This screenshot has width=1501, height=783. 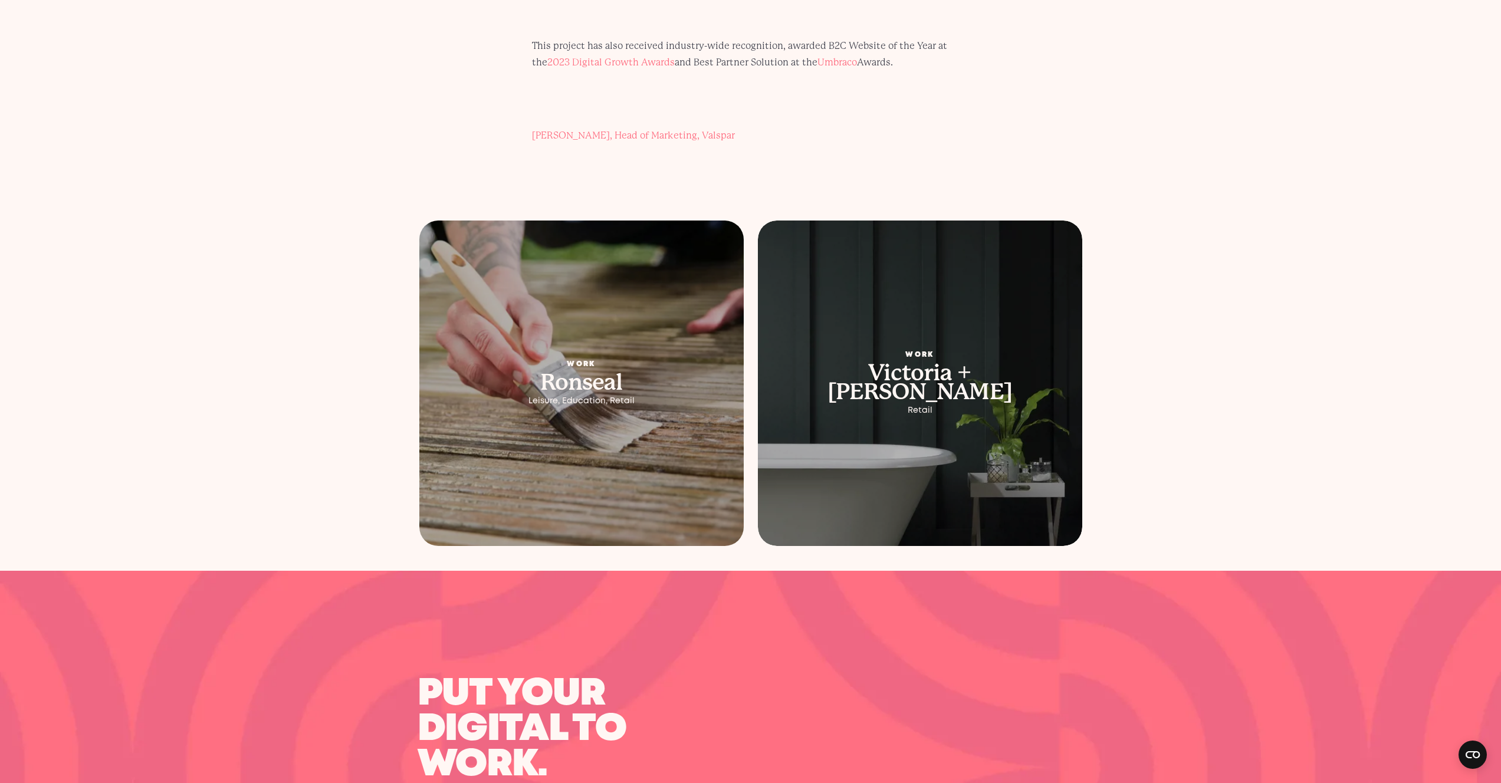 I want to click on a: 2023 Digital Growth Awards, so click(x=611, y=62).